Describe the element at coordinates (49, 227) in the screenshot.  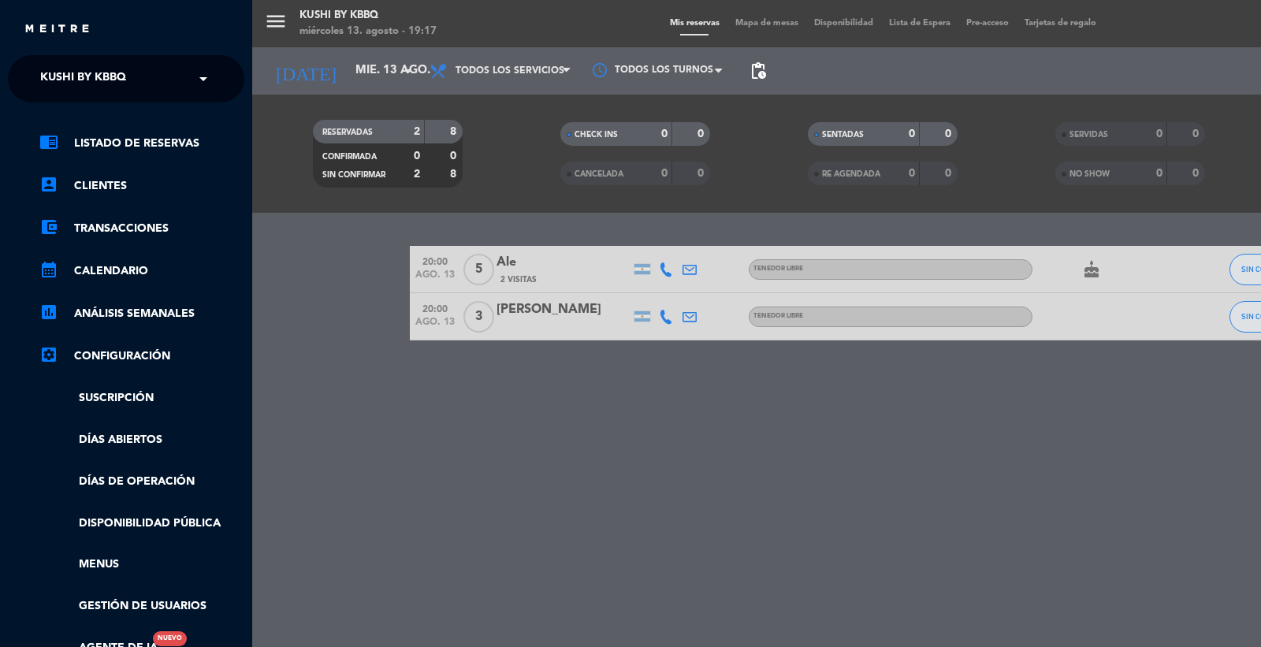
I see `i: account_balance_wallet` at that location.